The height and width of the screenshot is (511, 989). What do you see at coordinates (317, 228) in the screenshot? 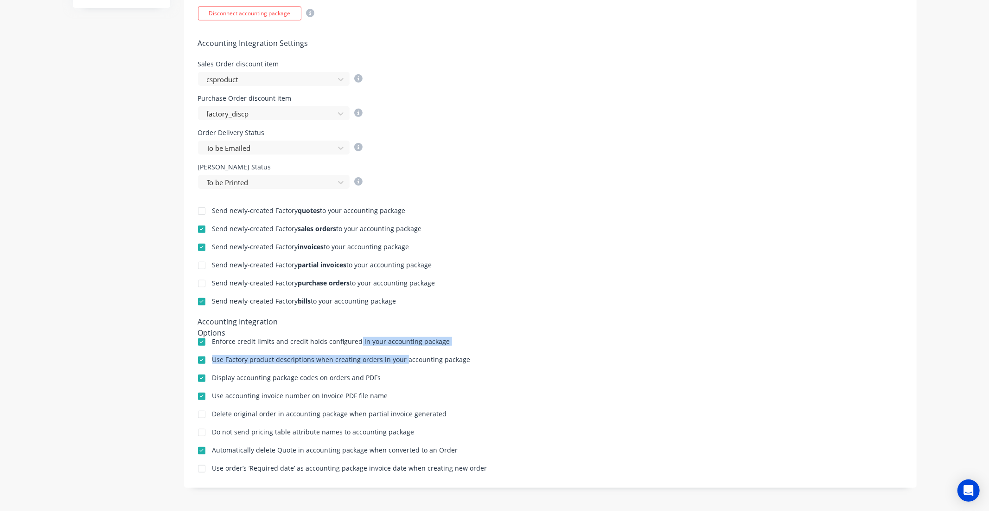
I see `b: sales orders` at bounding box center [317, 228].